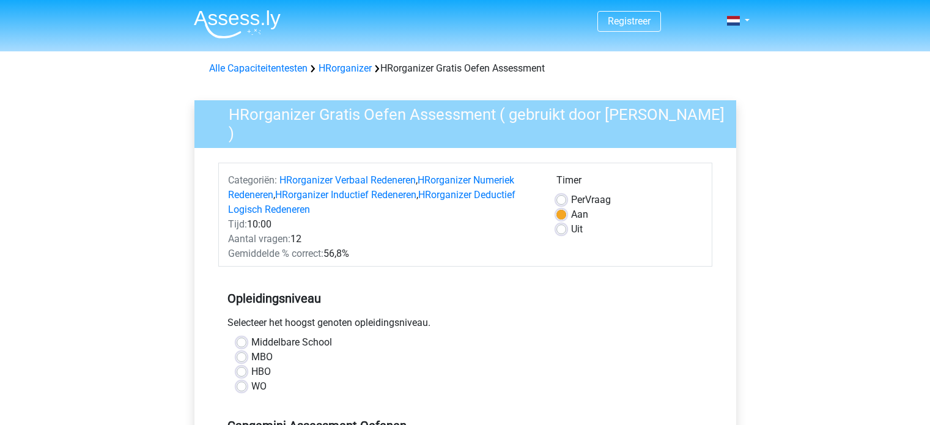  What do you see at coordinates (591, 200) in the screenshot?
I see `label: Vraag` at bounding box center [591, 200].